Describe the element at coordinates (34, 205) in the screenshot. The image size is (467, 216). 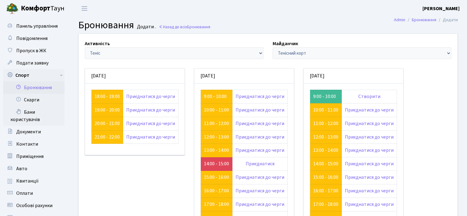
I see `span: Особові рахунки` at that location.